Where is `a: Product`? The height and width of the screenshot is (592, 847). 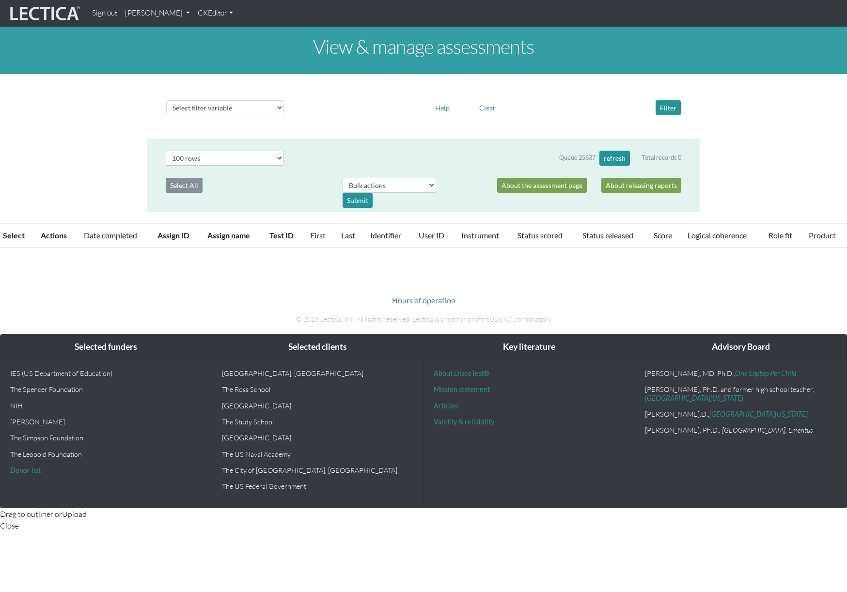
a: Product is located at coordinates (822, 235).